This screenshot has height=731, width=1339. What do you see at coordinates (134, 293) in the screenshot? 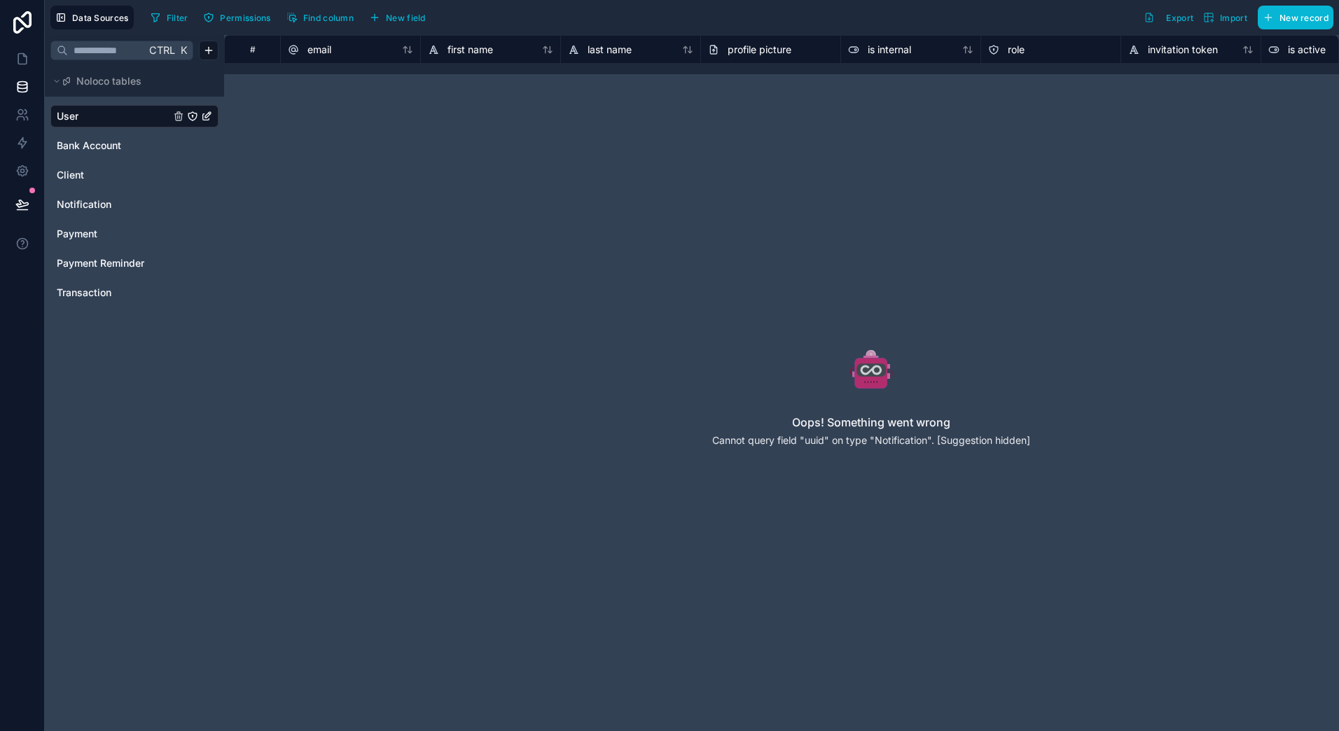
I see `div: Transaction` at bounding box center [134, 293].